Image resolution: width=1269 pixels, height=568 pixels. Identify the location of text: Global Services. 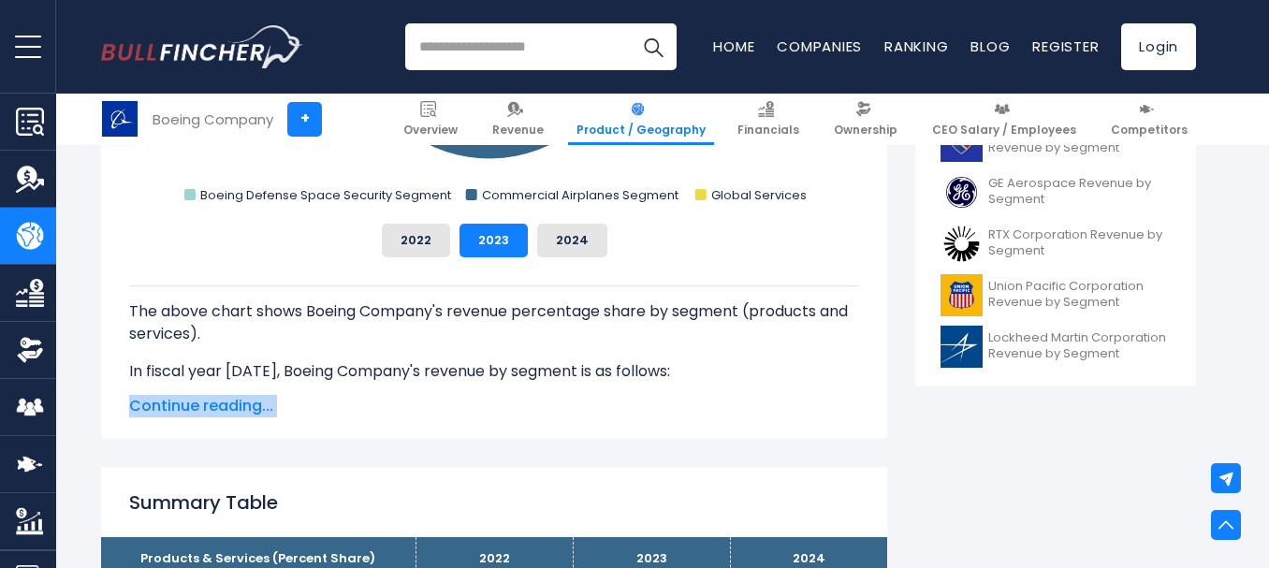
(759, 195).